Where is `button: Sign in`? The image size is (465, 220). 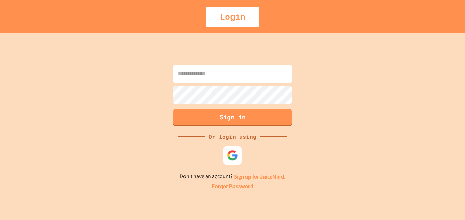 button: Sign in is located at coordinates (232, 118).